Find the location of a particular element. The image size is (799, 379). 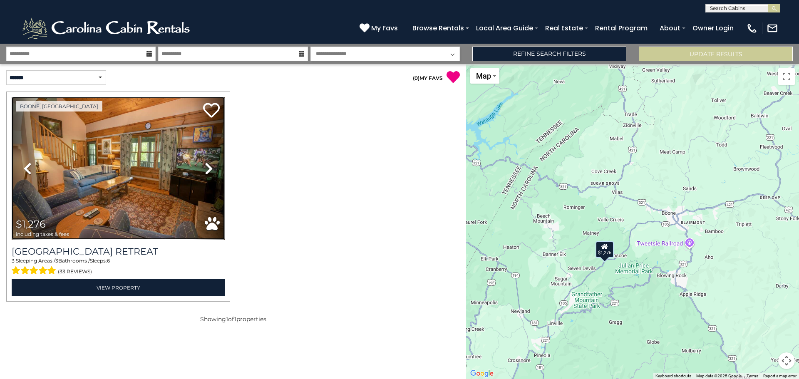

a: Terms (opens in new tab) is located at coordinates (752, 376).